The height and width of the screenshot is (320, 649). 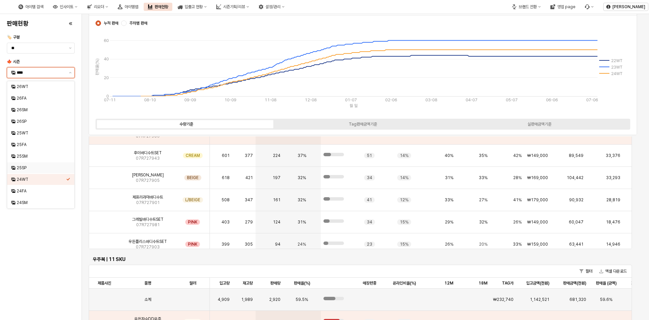 I want to click on span: 29%, so click(x=449, y=222).